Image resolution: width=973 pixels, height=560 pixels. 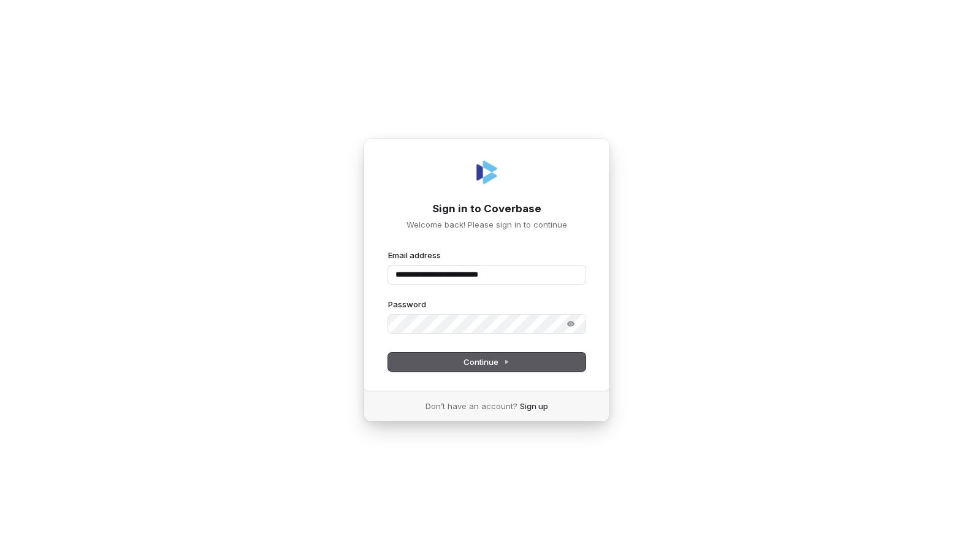 I want to click on img: Coverbase, so click(x=487, y=172).